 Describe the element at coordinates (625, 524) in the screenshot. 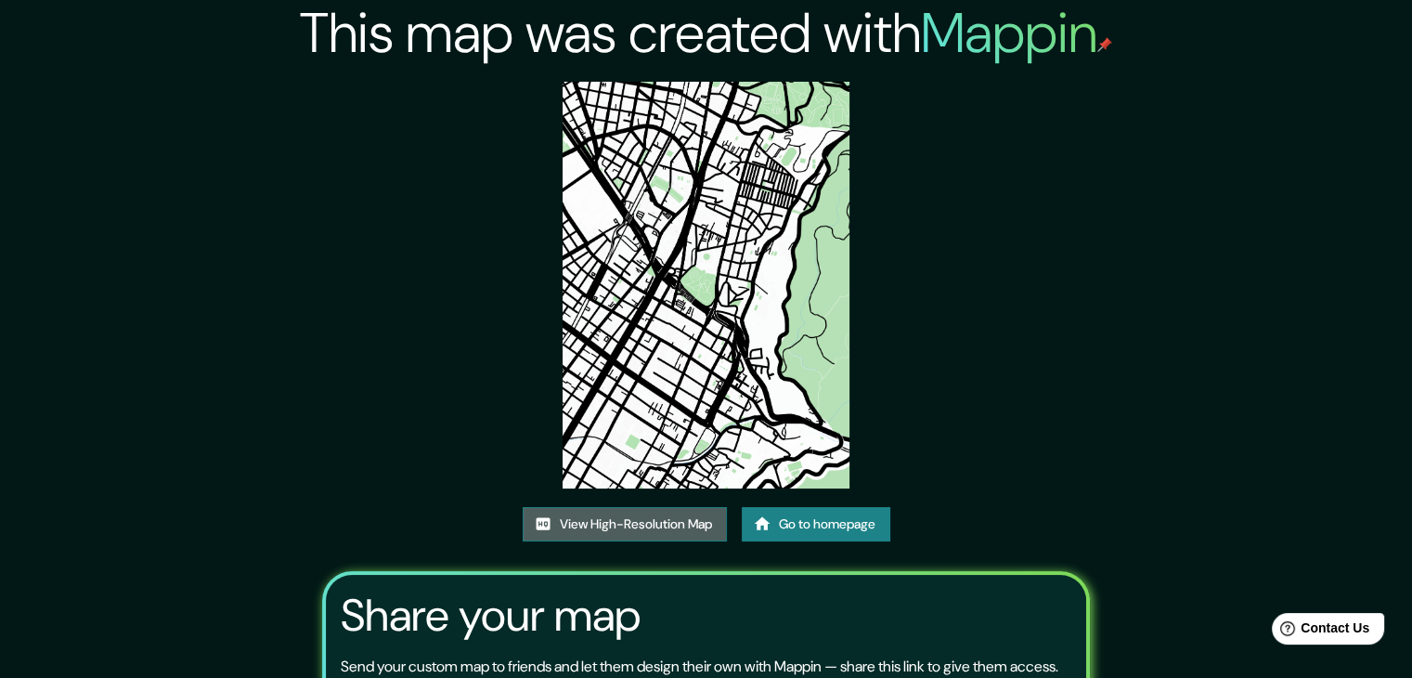

I see `a: View High-Resolution Map` at that location.